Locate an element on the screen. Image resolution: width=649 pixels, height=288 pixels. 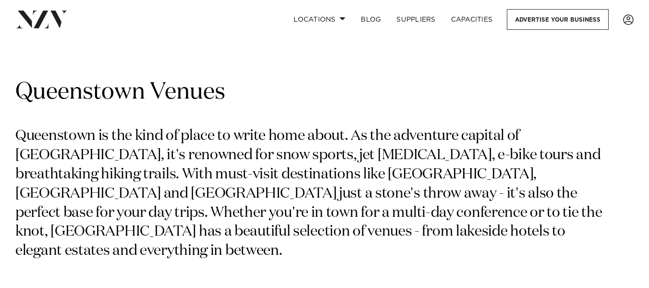
a: SUPPLIERS is located at coordinates (415, 19).